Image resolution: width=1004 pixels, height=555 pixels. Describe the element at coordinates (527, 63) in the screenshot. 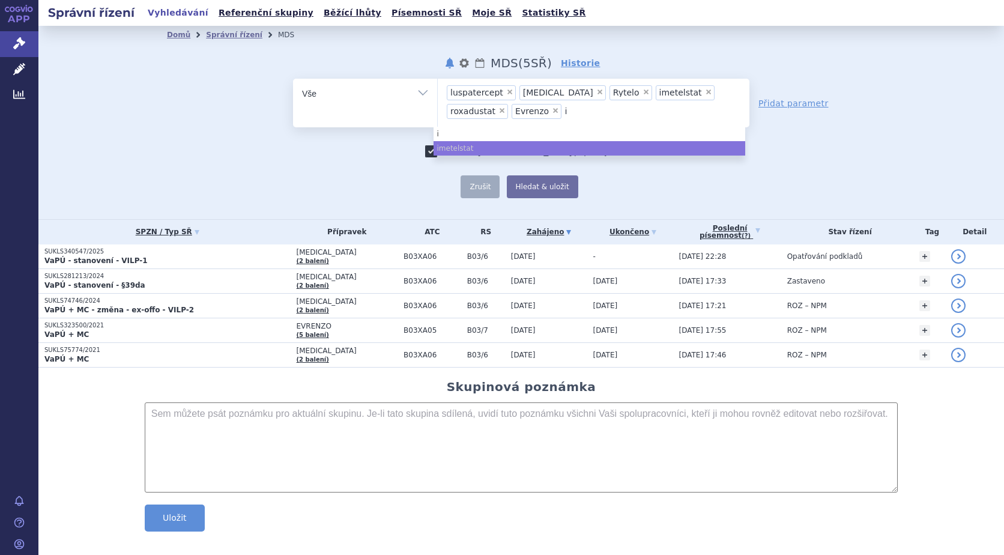

I see `span: 5` at that location.